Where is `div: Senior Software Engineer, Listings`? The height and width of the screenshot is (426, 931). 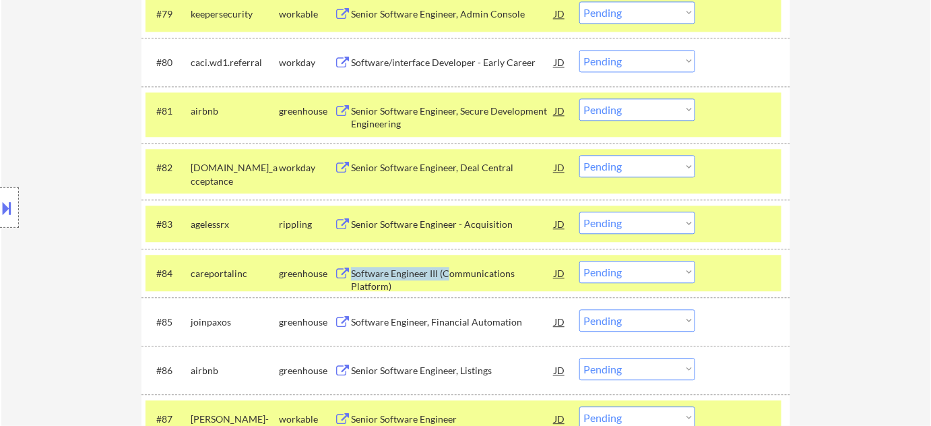 div: Senior Software Engineer, Listings is located at coordinates (453, 370).